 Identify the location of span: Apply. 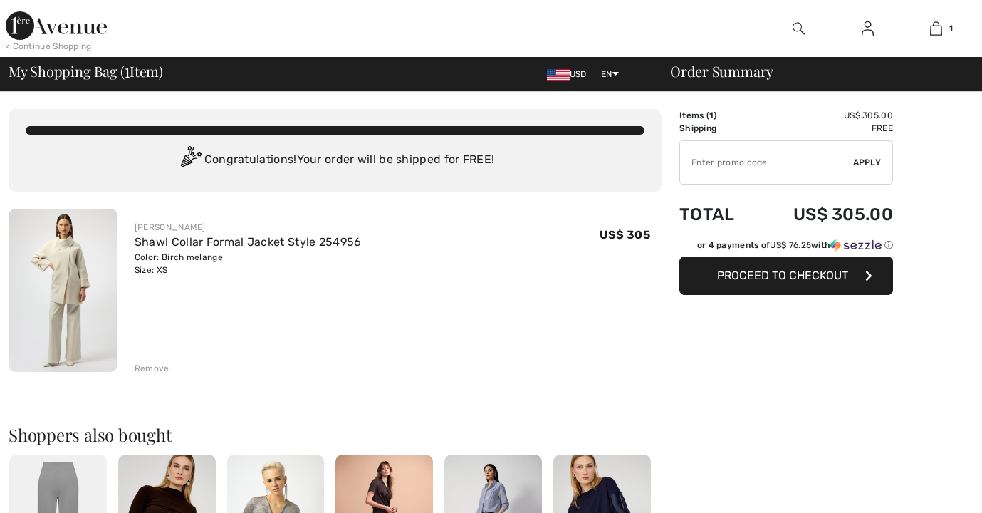
(867, 162).